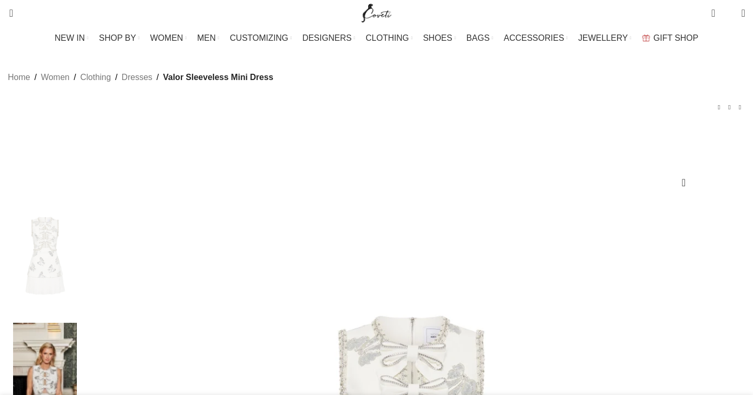 This screenshot has height=395, width=753. I want to click on a: BAGS, so click(480, 38).